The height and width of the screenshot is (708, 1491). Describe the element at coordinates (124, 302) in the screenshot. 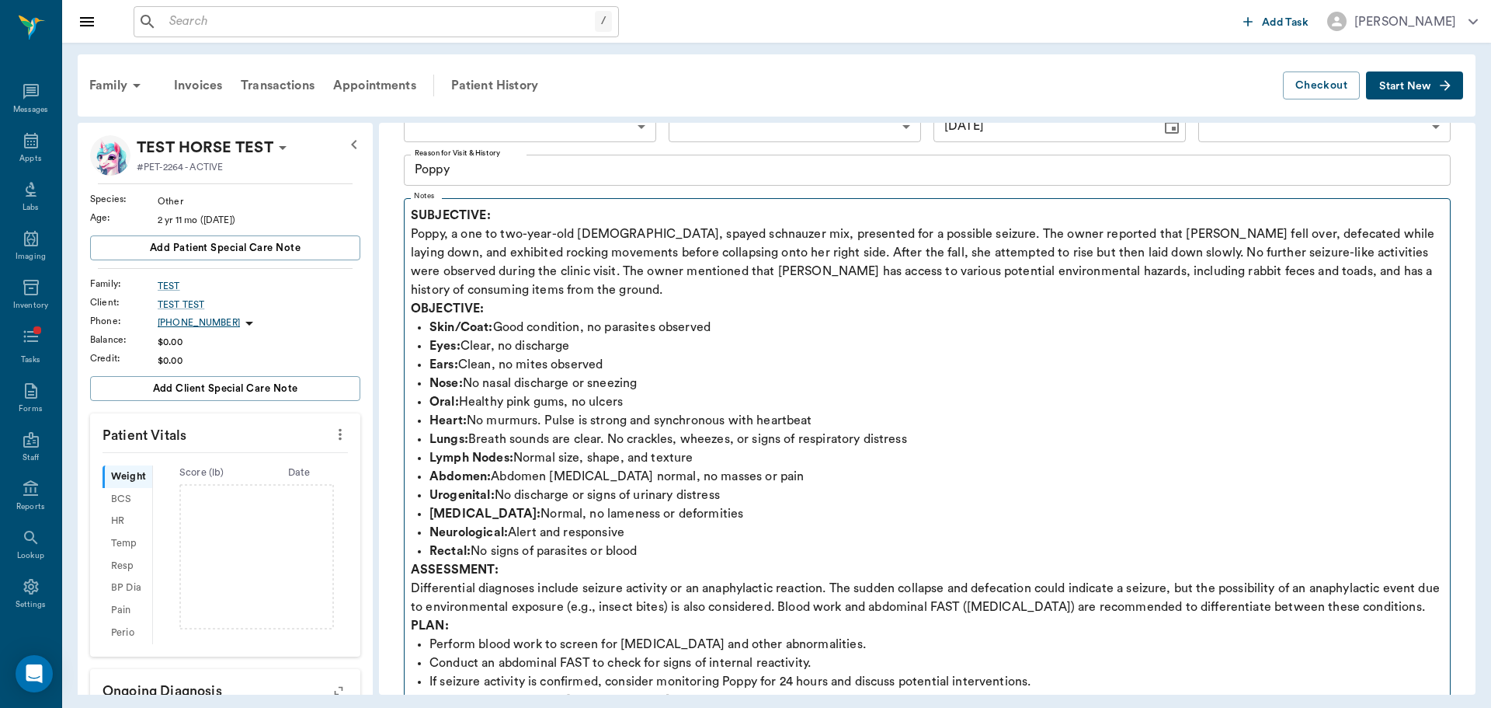

I see `div: Client :` at that location.